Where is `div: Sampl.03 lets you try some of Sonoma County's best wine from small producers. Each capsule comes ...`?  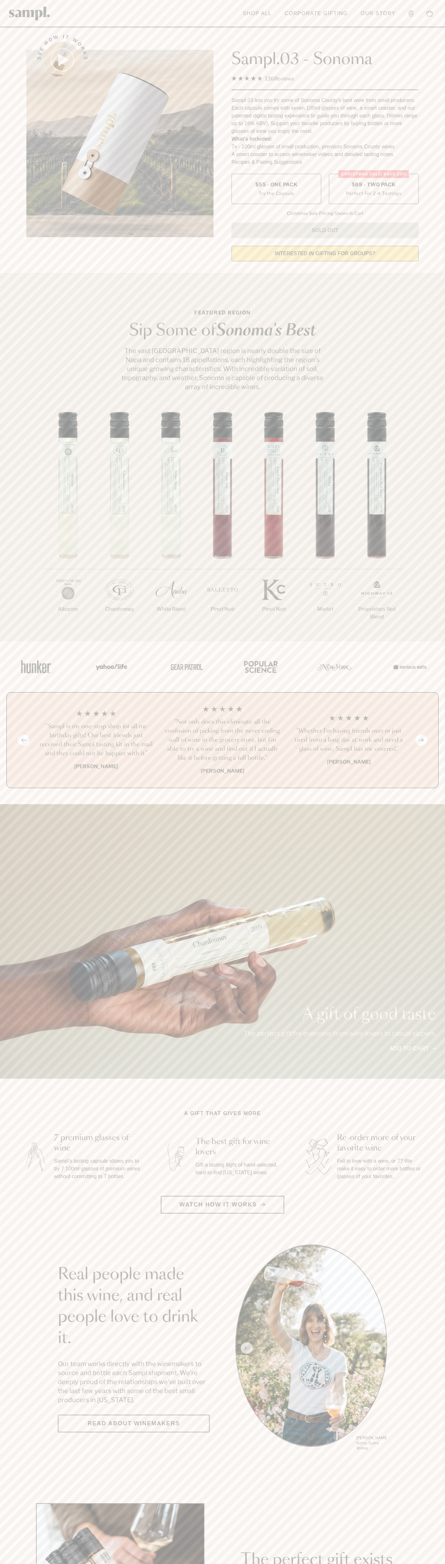 div: Sampl.03 lets you try some of Sonoma County's best wine from small producers. Each capsule comes ... is located at coordinates (325, 116).